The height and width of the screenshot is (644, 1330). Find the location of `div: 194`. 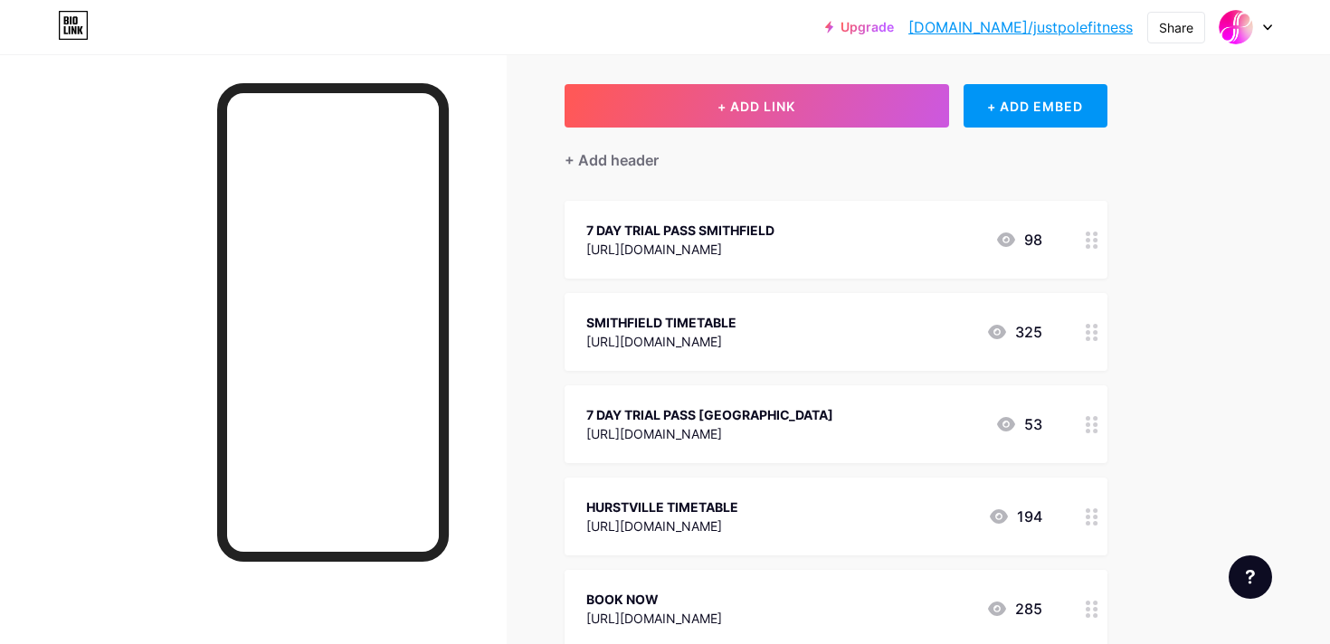

div: 194 is located at coordinates (1015, 517).